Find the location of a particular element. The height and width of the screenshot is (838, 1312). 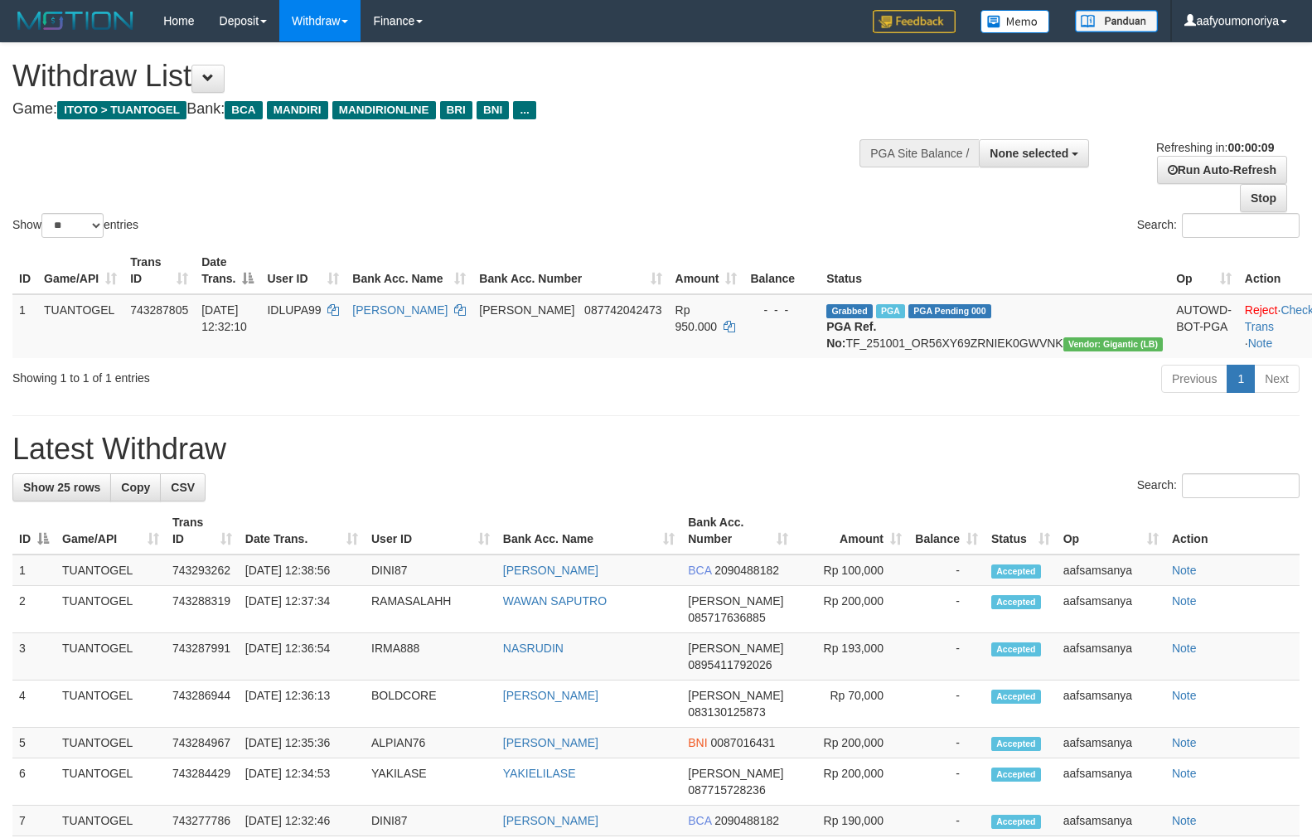

td: 6 is located at coordinates (34, 782).